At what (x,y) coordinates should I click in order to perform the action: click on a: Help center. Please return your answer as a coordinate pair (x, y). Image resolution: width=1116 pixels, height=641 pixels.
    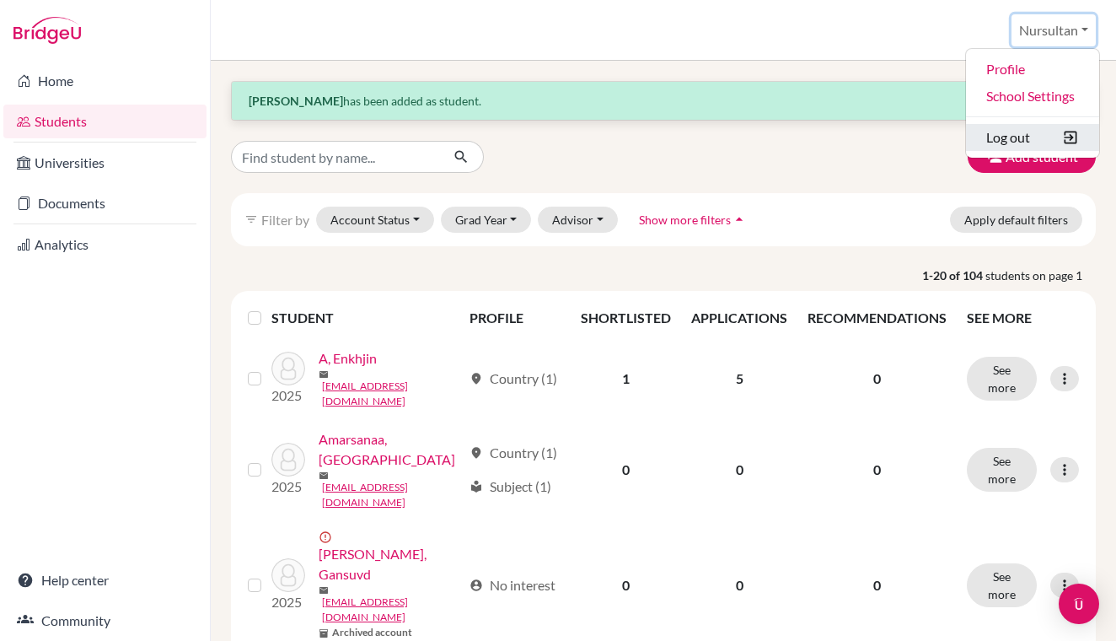
    Looking at the image, I should click on (105, 580).